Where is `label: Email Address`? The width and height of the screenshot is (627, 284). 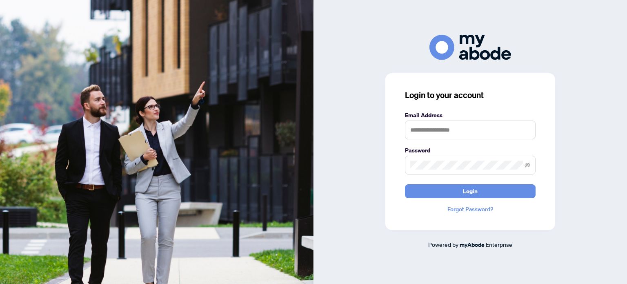
label: Email Address is located at coordinates (470, 115).